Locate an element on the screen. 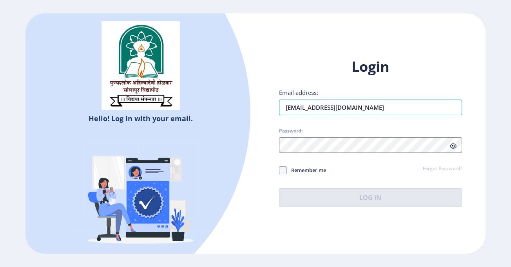 The image size is (511, 267). h1: Login is located at coordinates (371, 67).